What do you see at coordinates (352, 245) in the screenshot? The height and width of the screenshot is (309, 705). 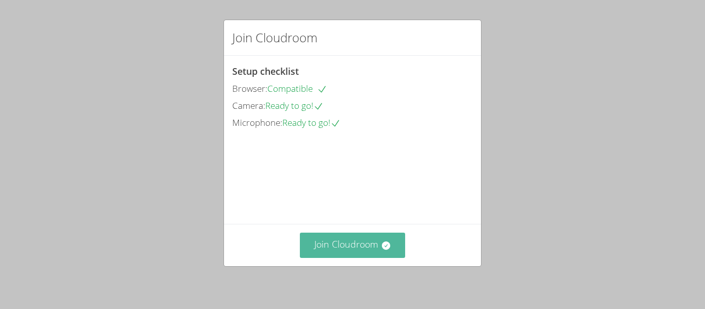 I see `button: Join Cloudroom` at bounding box center [352, 245].